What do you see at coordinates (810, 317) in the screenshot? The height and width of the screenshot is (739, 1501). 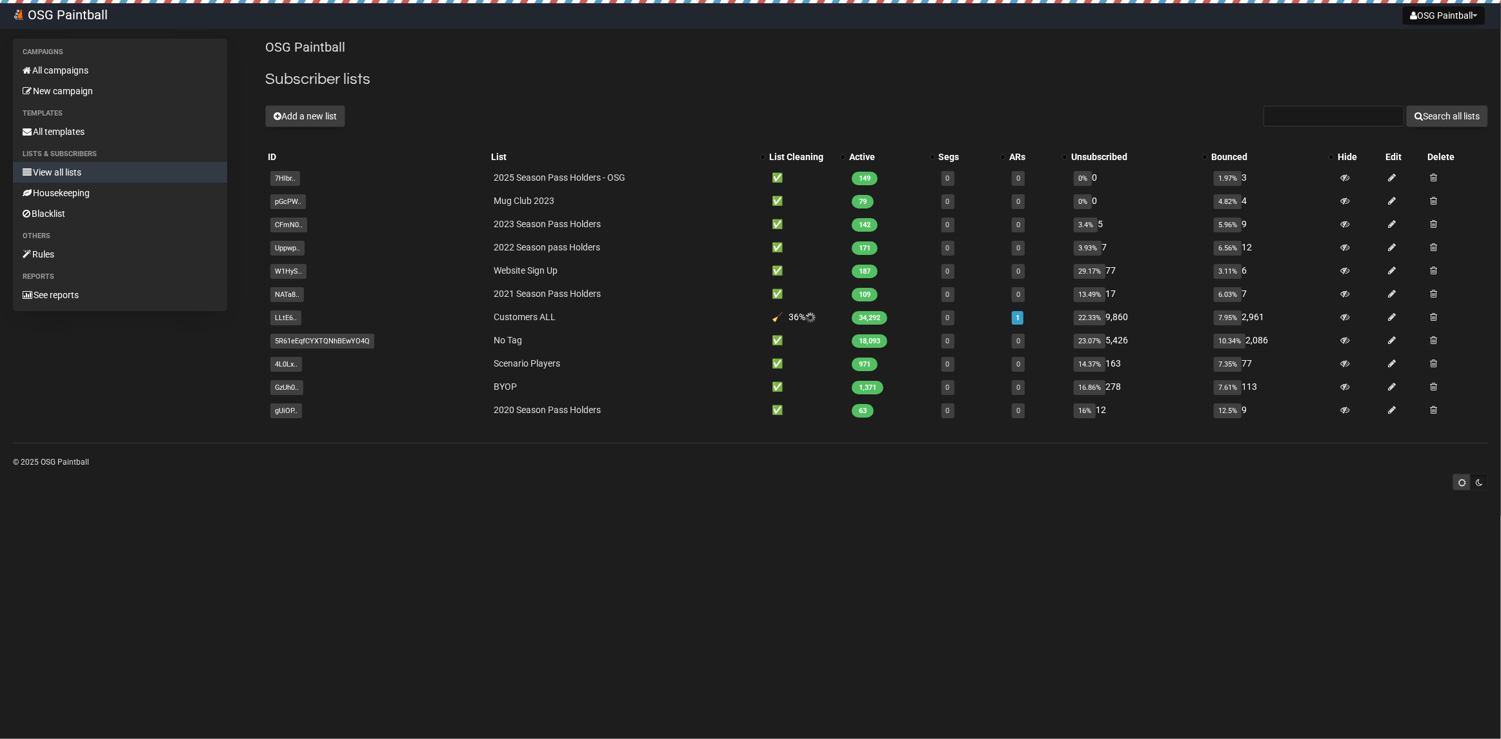 I see `img: loader.gif` at bounding box center [810, 317].